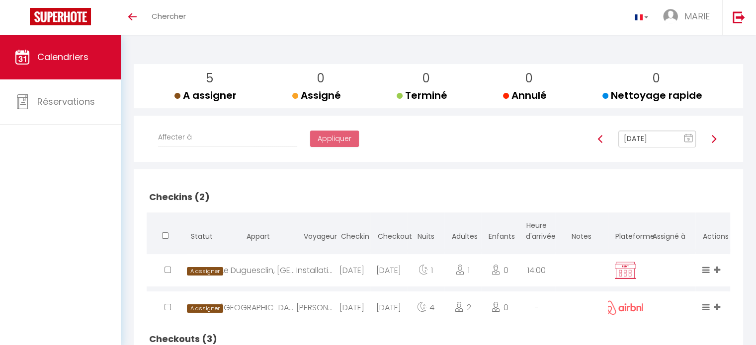 The image size is (756, 345). What do you see at coordinates (688, 139) in the screenshot?
I see `text: 9` at bounding box center [688, 139].